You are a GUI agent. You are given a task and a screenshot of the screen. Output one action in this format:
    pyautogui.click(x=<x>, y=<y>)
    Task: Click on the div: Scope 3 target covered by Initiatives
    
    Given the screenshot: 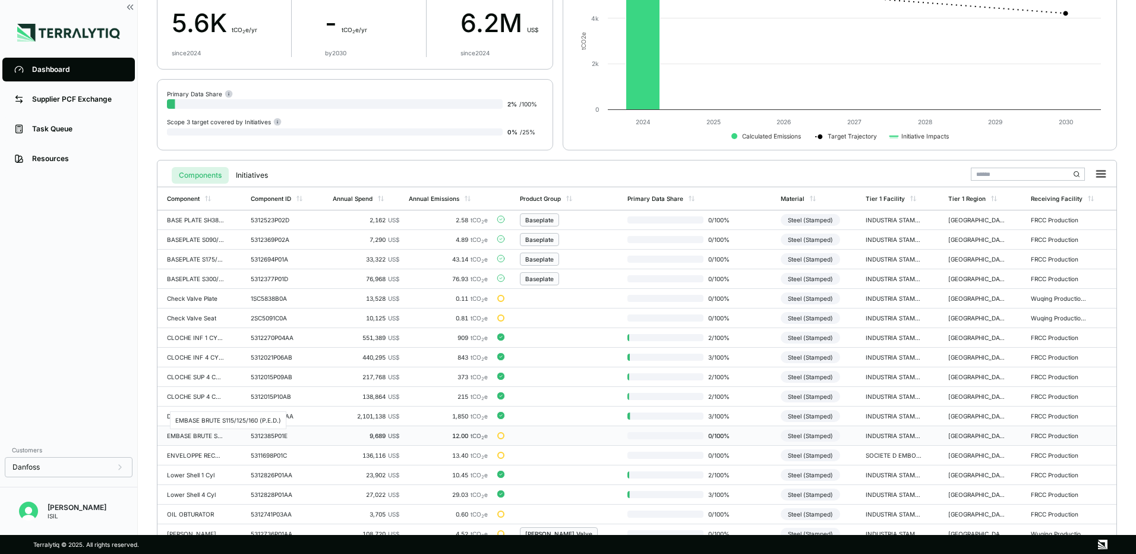 What is the action you would take?
    pyautogui.click(x=224, y=121)
    